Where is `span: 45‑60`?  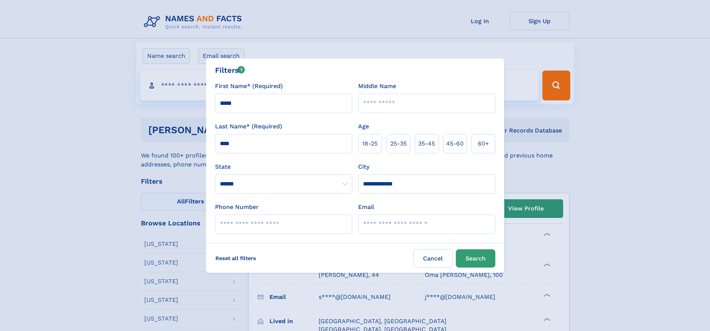
span: 45‑60 is located at coordinates (455, 144).